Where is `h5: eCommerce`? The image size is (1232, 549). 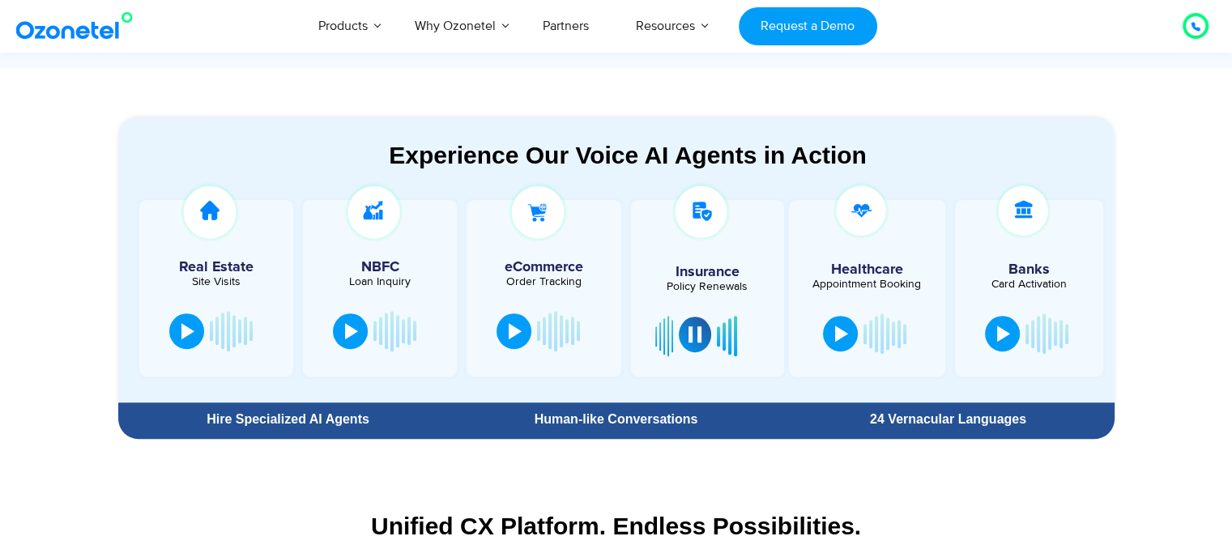
h5: eCommerce is located at coordinates (543, 267).